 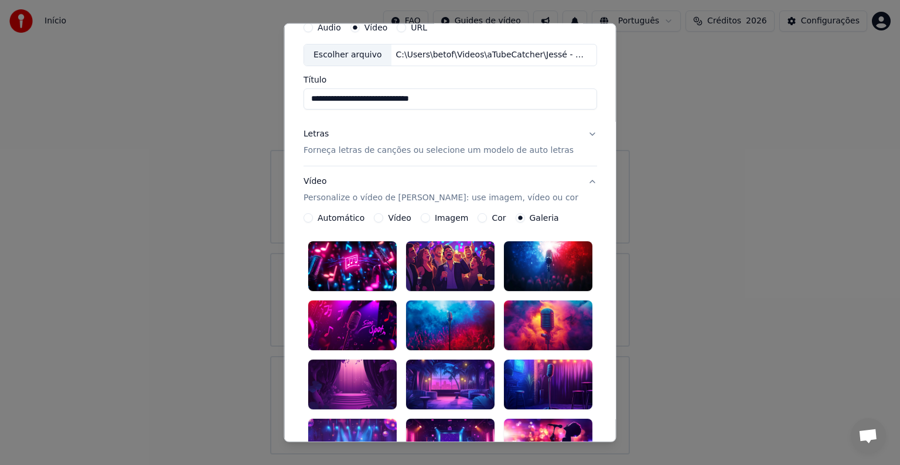 I want to click on div: Escolher arquivo, so click(x=348, y=55).